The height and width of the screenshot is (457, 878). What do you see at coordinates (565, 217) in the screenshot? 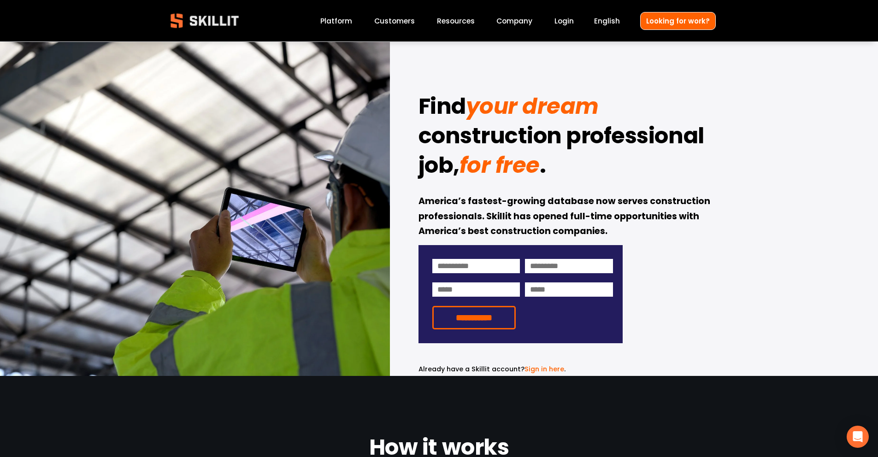
I see `strong: America’s fastest-growing database now serves construction professionals. Skillit has opened full...` at bounding box center [565, 217].